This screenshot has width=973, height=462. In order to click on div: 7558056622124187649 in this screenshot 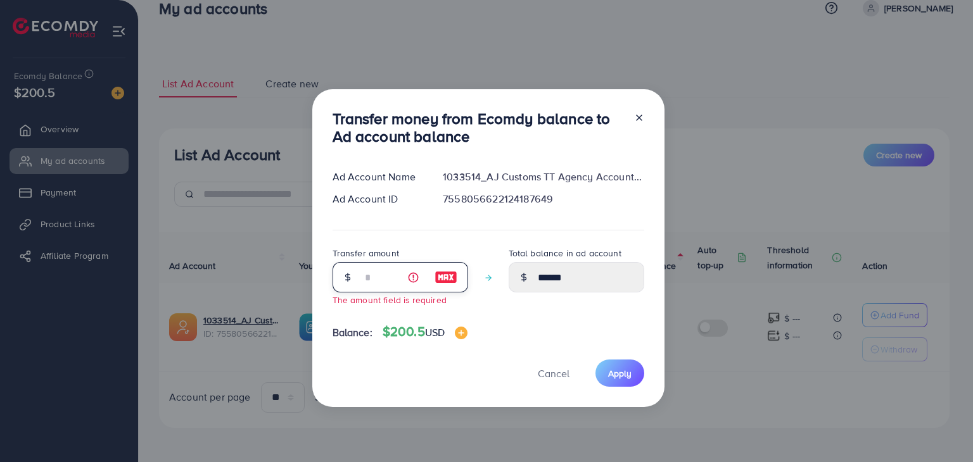, I will do `click(543, 199)`.